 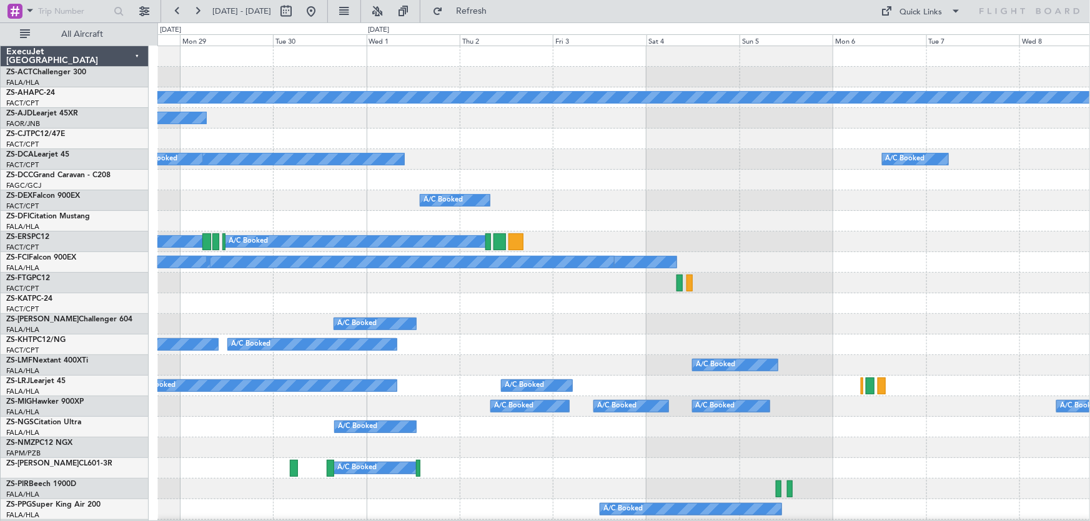 What do you see at coordinates (17, 217) in the screenshot?
I see `span: ZS-DFI` at bounding box center [17, 217].